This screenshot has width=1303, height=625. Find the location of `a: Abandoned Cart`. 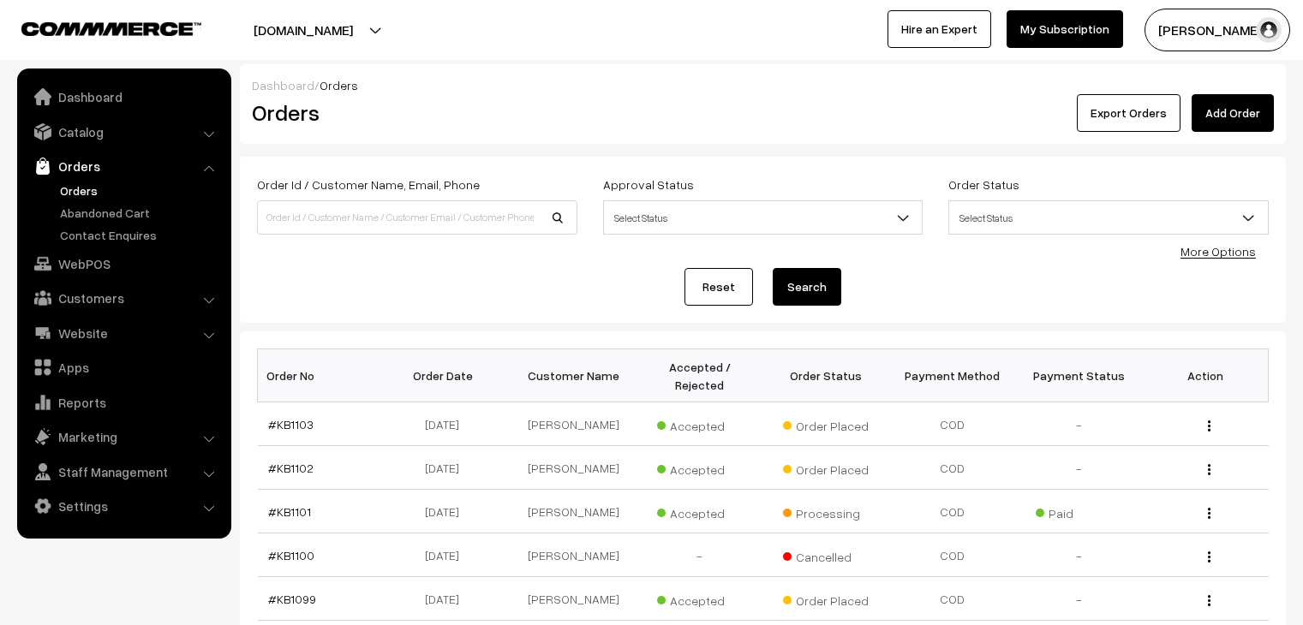

a: Abandoned Cart is located at coordinates (140, 212).